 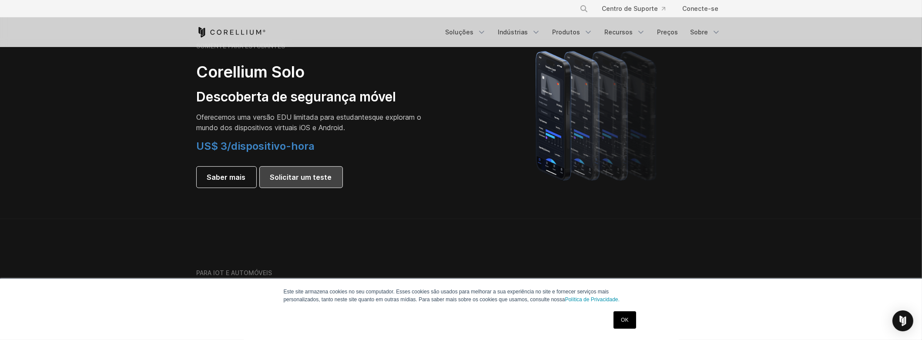 I want to click on font: Saber mais, so click(x=226, y=177).